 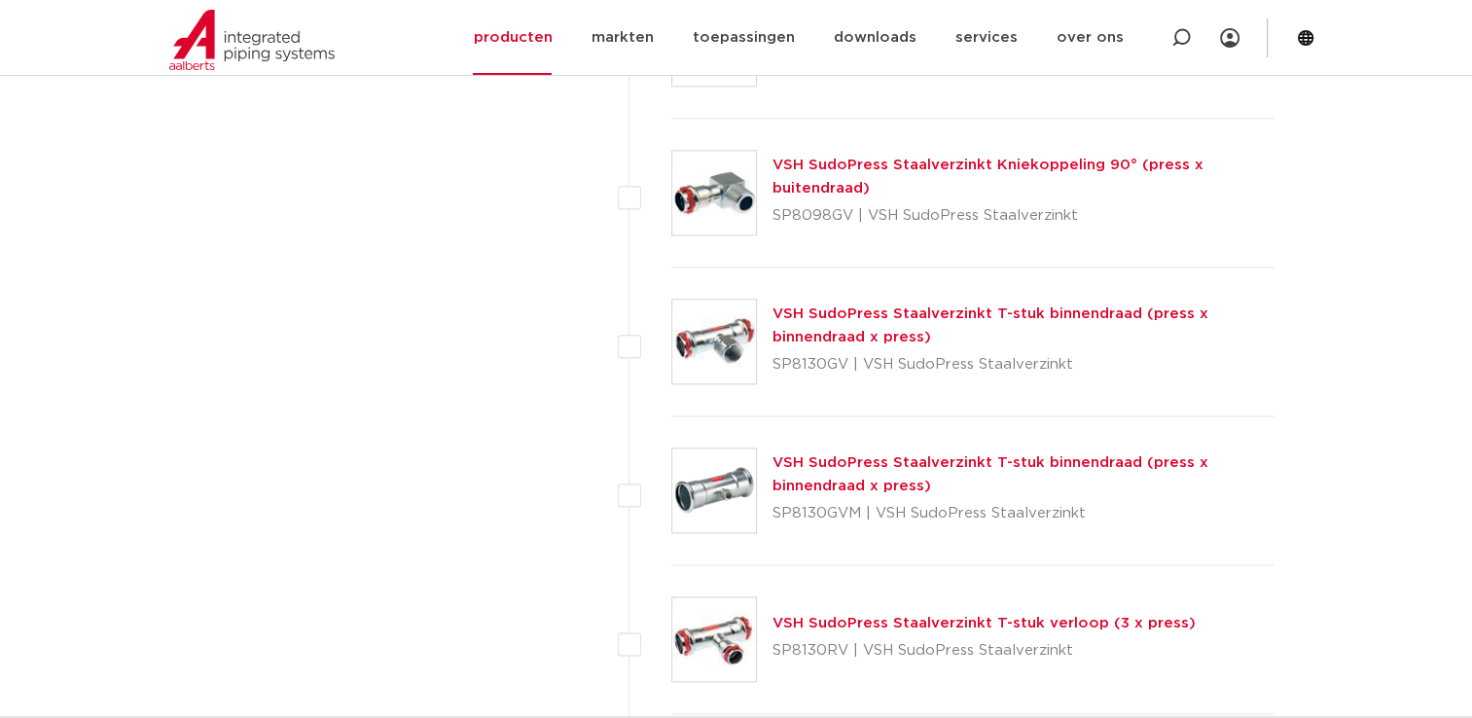 What do you see at coordinates (714, 639) in the screenshot?
I see `img: Thumbnail for VSH SudoPress Staalverzinkt T-stuk verloop (3 x press)` at bounding box center [714, 639].